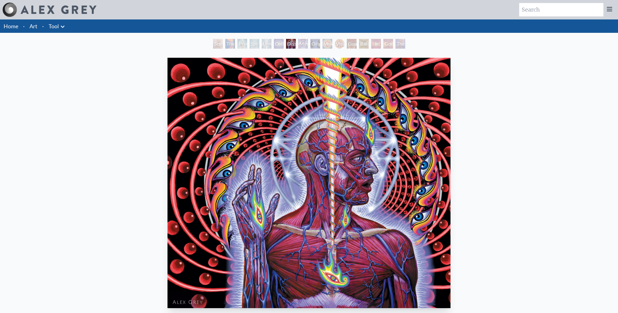  What do you see at coordinates (364, 44) in the screenshot?
I see `div: Bardo Being` at bounding box center [364, 44].